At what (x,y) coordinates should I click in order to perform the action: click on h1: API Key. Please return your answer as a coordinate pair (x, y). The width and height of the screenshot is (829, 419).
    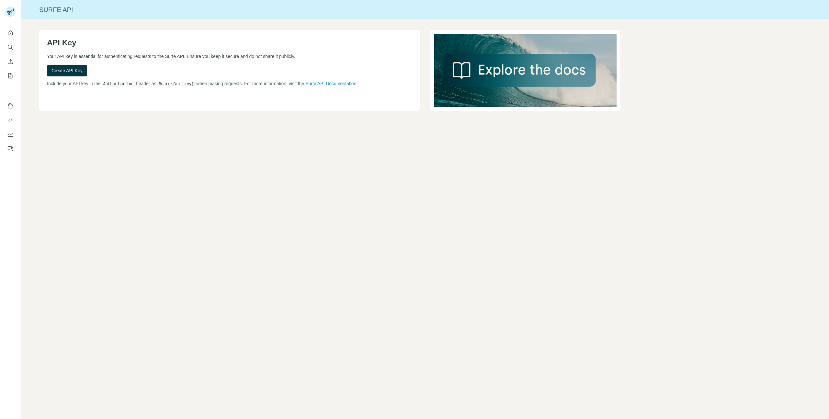
    Looking at the image, I should click on (230, 43).